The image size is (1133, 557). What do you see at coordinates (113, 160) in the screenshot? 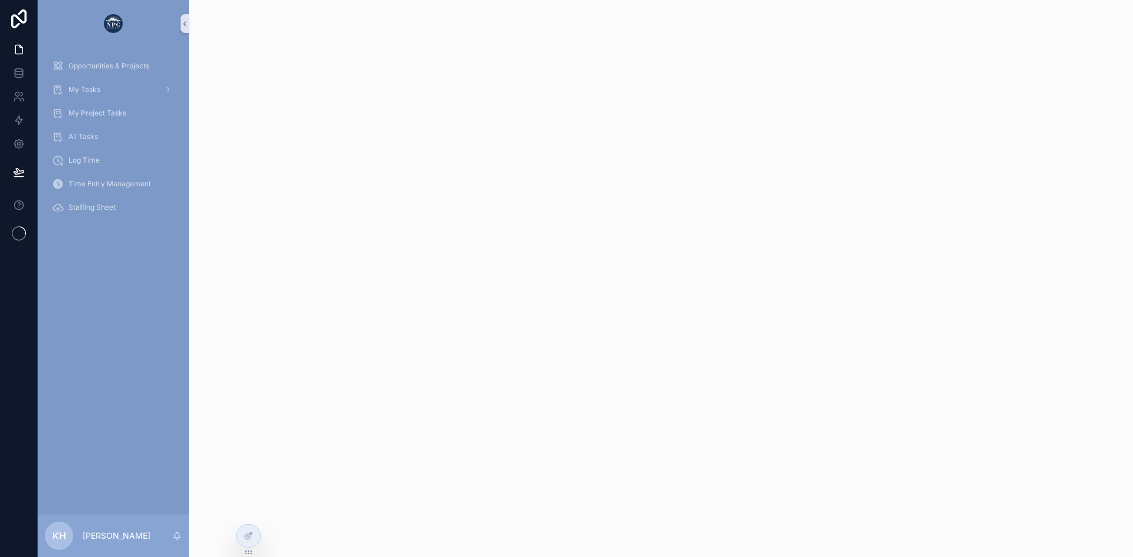
I see `a: Log Time` at bounding box center [113, 160].